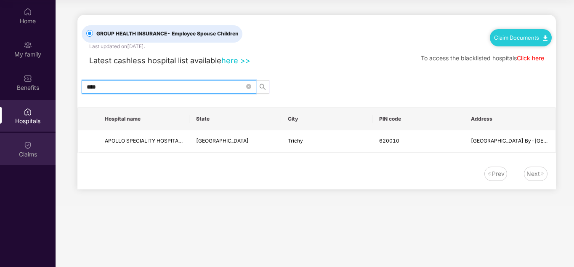 This screenshot has height=267, width=574. Describe the element at coordinates (28, 45) in the screenshot. I see `img: svg+xml;base64,PHN2ZyB3aWR0aD0iMjAiIGhlaWdodD0iMjAiIHZpZXdCb3g9IjAgMCAyMCAyMCIgZmlsbD0ibm9uZSIgeG...` at that location.